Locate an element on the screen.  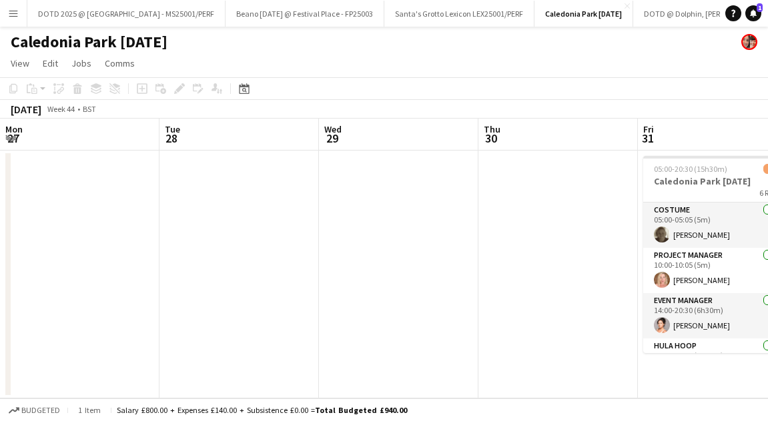
span: 1 is located at coordinates (759, 7).